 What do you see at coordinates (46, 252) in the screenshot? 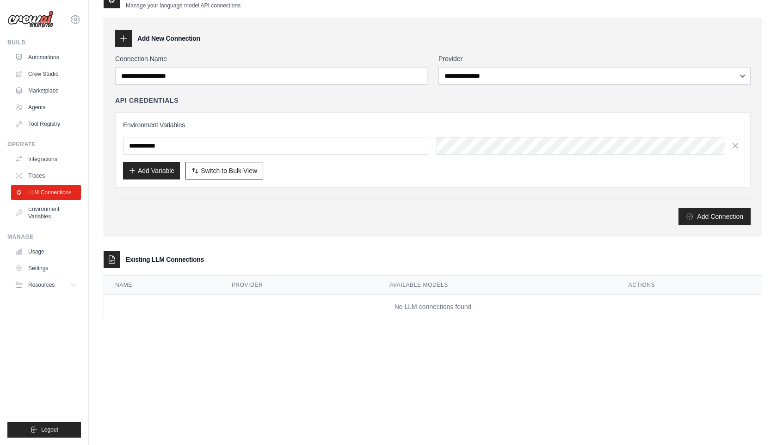
I see `a: Usage` at bounding box center [46, 252].